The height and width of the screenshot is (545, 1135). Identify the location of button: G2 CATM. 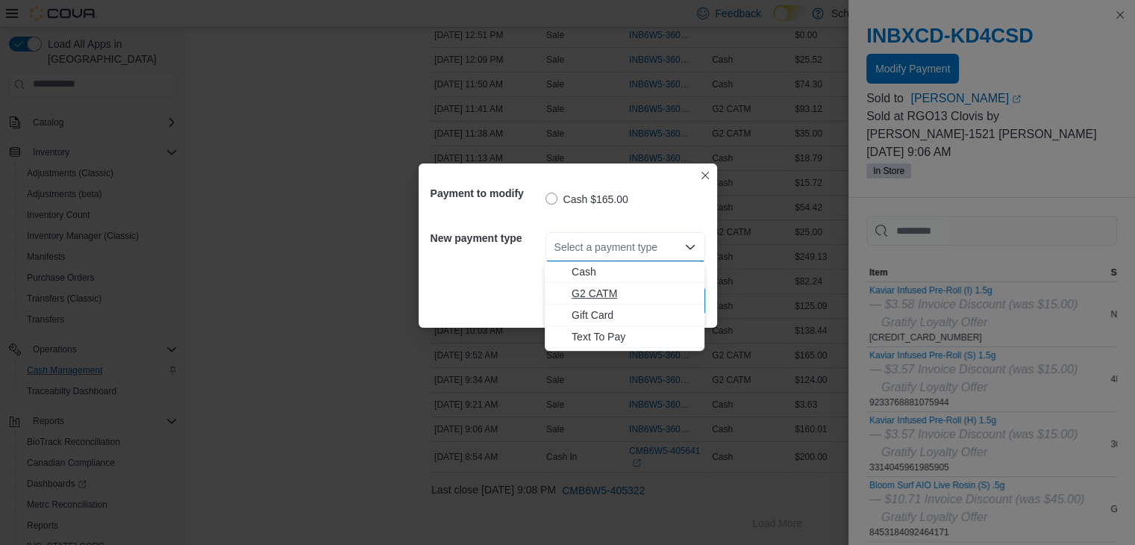
(625, 293).